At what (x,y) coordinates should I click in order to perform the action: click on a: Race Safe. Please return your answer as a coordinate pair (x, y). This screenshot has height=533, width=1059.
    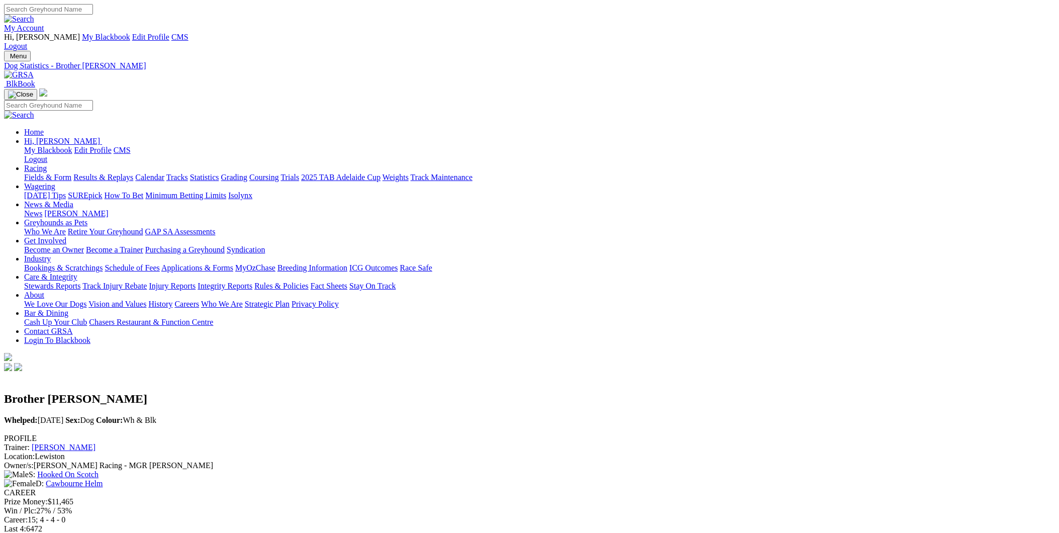
    Looking at the image, I should click on (416, 268).